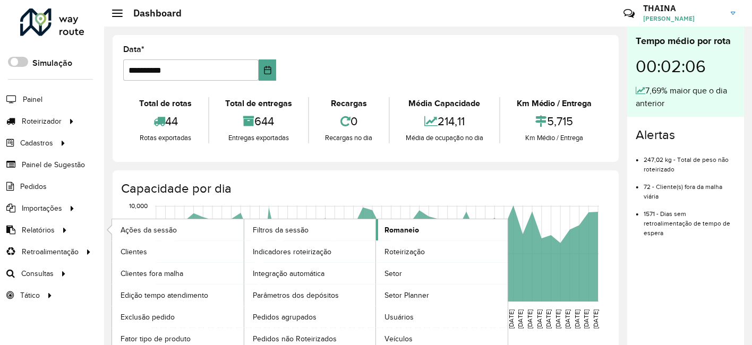 The image size is (752, 345). What do you see at coordinates (554, 121) in the screenshot?
I see `div: 5,715` at bounding box center [554, 121].